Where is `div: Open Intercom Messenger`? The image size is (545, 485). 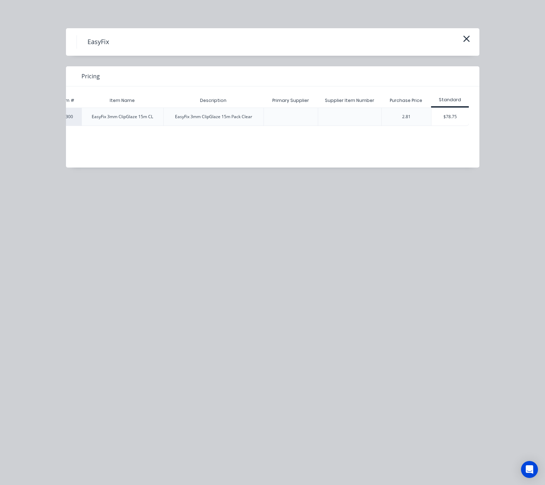
div: Open Intercom Messenger is located at coordinates (529, 469).